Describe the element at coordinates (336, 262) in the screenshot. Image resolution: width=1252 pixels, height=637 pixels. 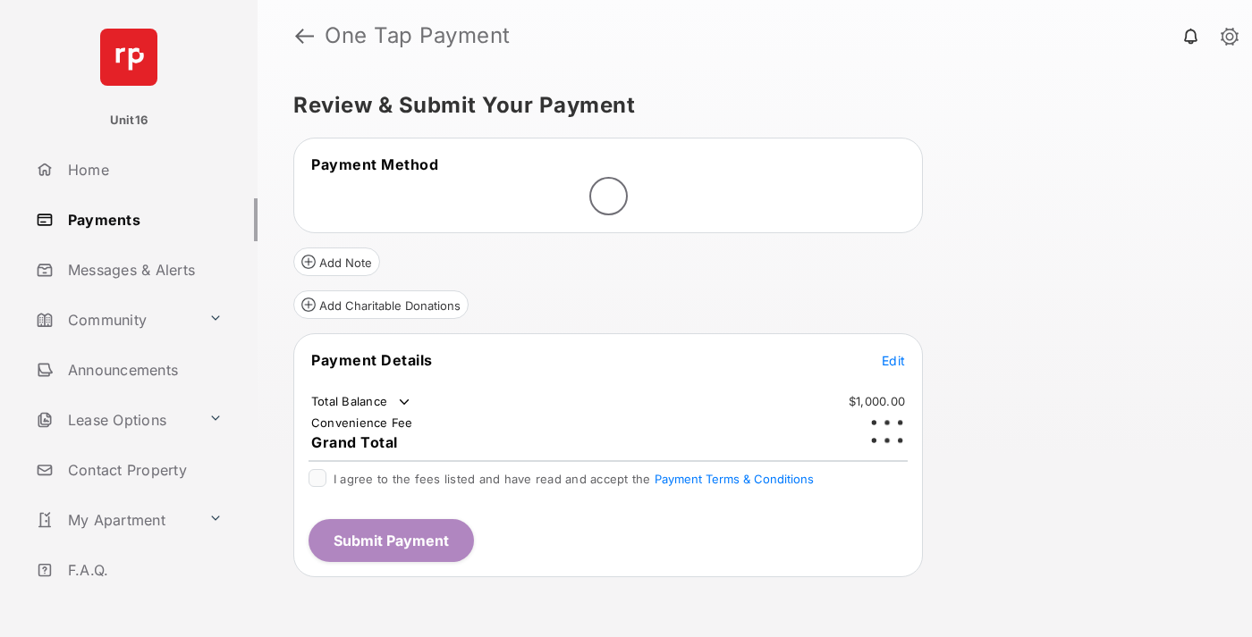
I see `button: Add Note` at that location.